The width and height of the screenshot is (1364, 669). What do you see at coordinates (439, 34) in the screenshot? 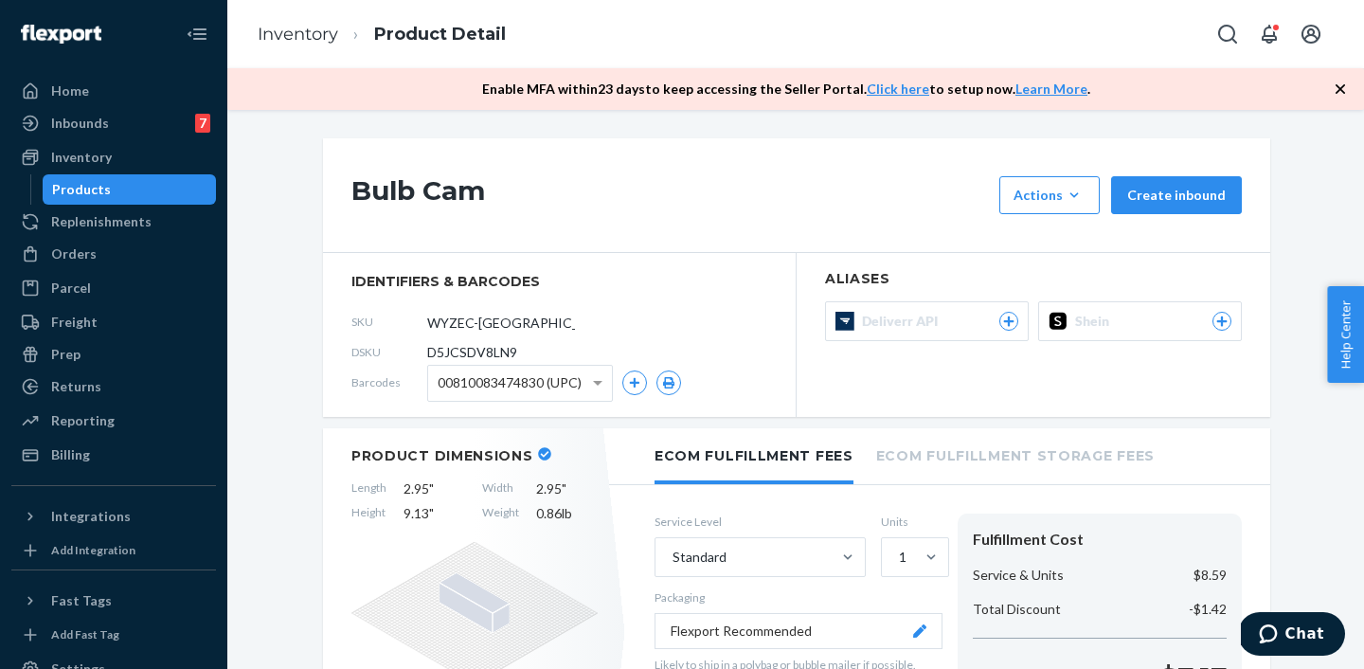
I see `a: Product Detail` at bounding box center [439, 34].